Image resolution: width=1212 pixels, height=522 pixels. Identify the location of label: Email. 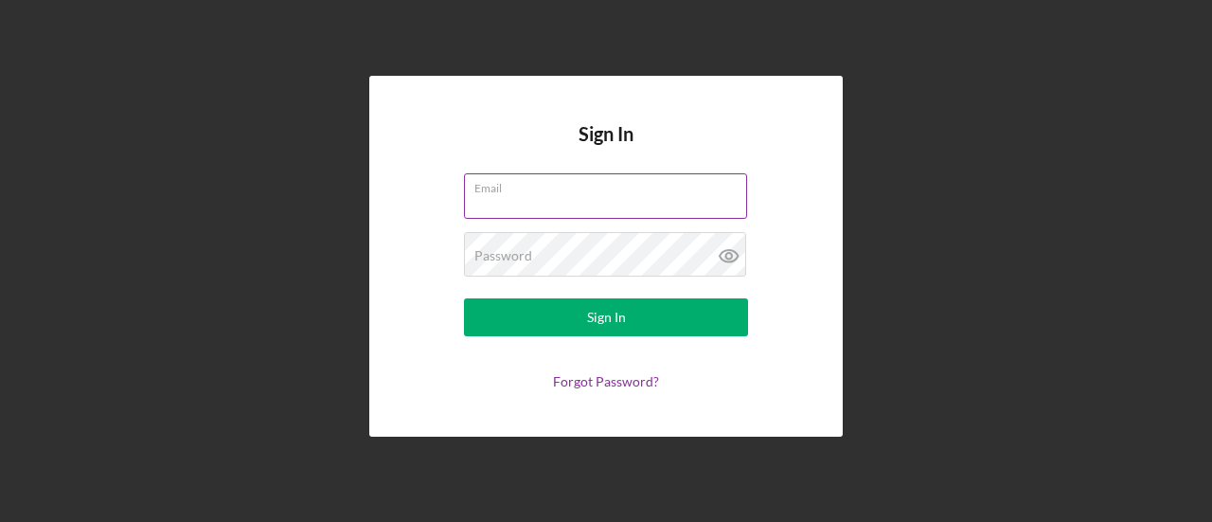
(610, 185).